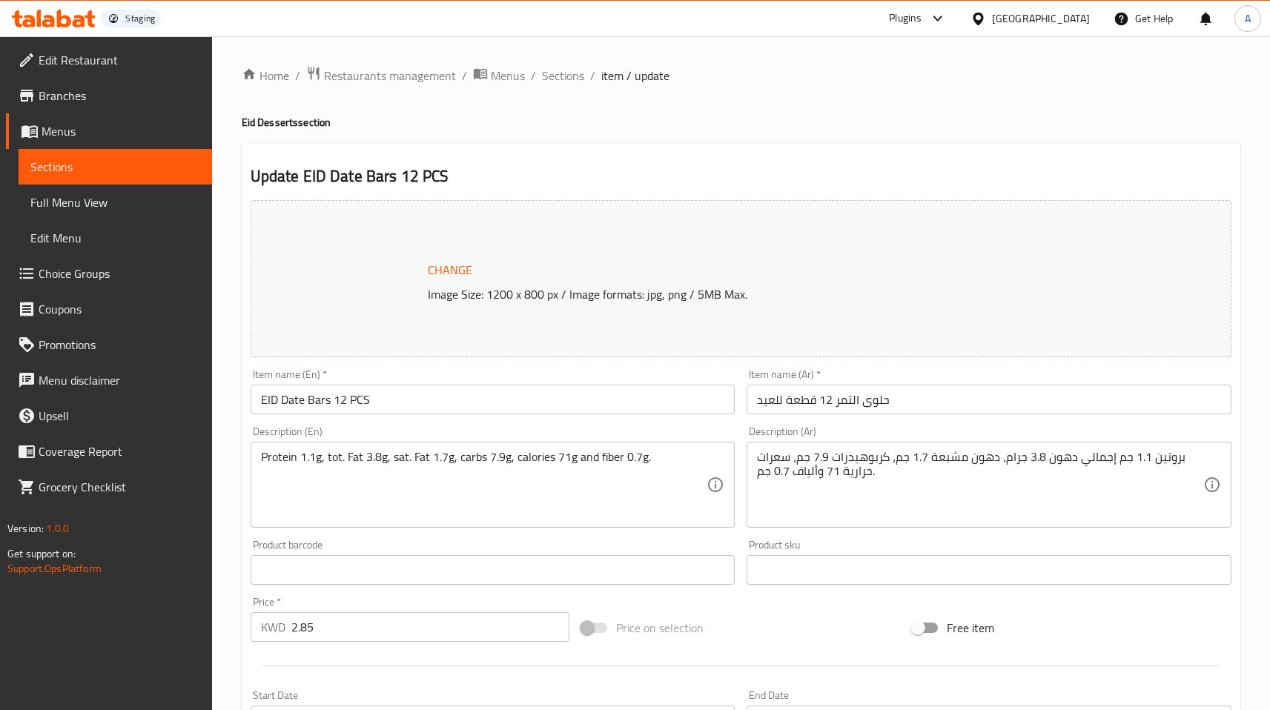 This screenshot has height=710, width=1270. What do you see at coordinates (484, 485) in the screenshot?
I see `textarea: Protein 1.1g, tot. Fat 3.8g, sat. Fat 1.7g, carbs 7.9g, calories 71g and fiber 0.7g.` at bounding box center [484, 485].